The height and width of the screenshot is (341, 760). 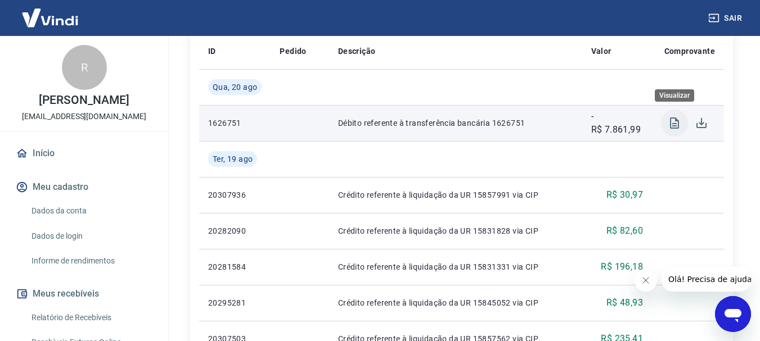 I want to click on p: Pedido, so click(x=292, y=51).